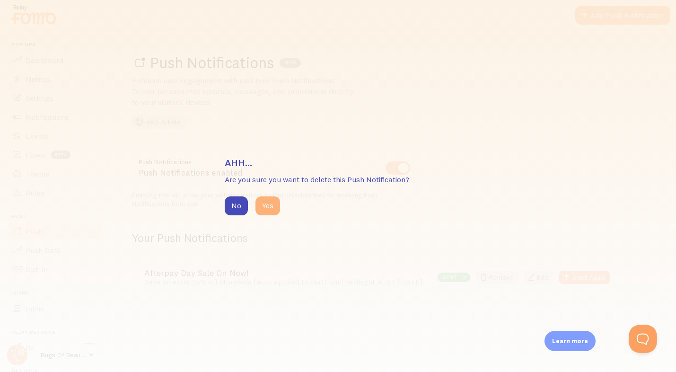 Image resolution: width=676 pixels, height=372 pixels. I want to click on p: Are you sure you want to delete this Push Notification?, so click(338, 179).